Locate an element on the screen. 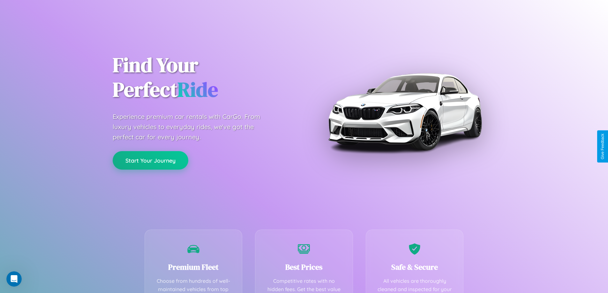 The width and height of the screenshot is (608, 293). span: Ride is located at coordinates (198, 89).